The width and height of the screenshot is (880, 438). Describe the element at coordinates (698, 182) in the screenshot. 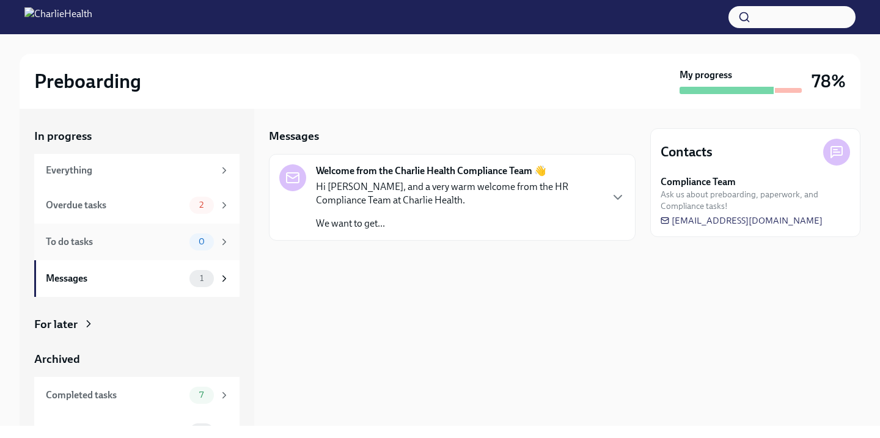

I see `strong: Compliance Team` at that location.